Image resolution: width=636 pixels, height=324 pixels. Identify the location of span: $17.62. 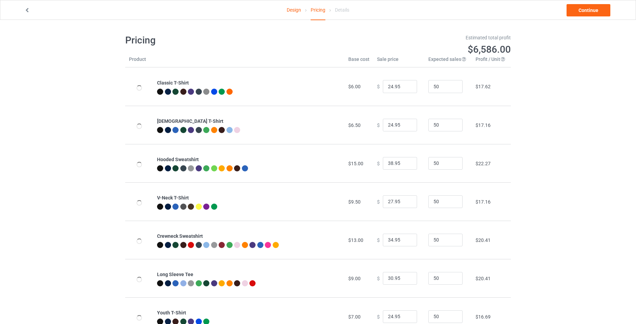
(483, 87).